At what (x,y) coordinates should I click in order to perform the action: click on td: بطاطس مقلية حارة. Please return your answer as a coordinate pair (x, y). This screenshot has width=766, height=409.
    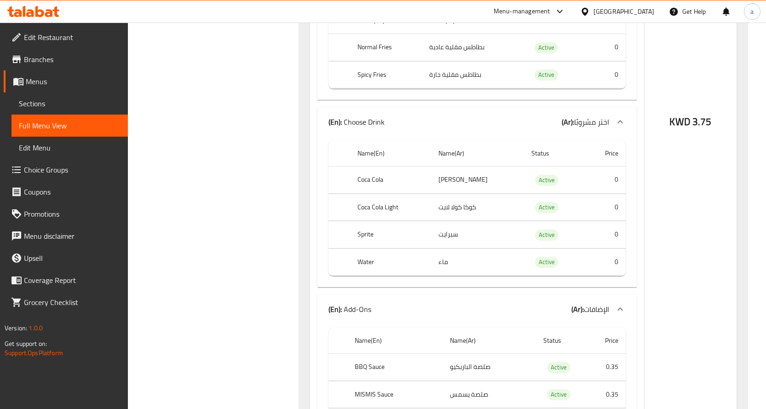
    Looking at the image, I should click on (473, 74).